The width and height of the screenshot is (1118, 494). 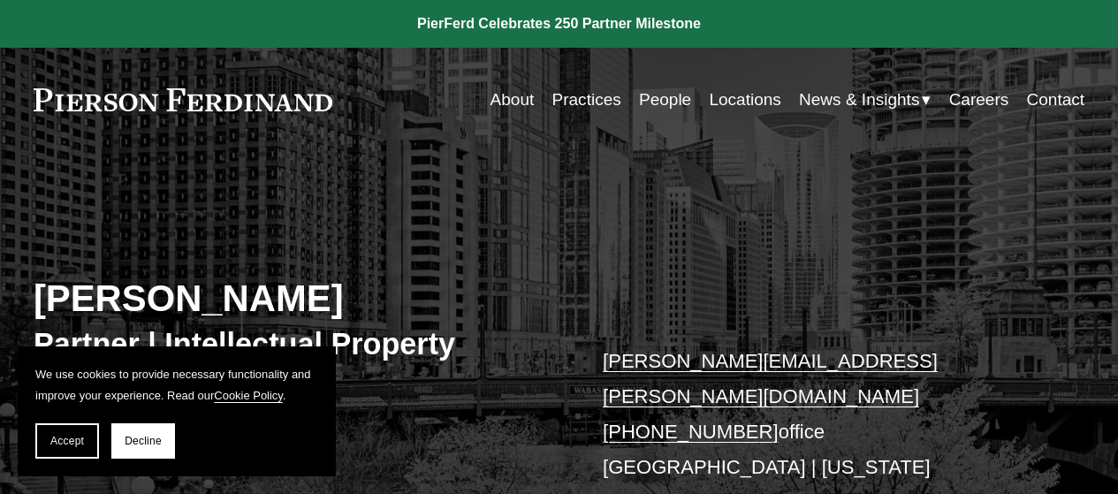 What do you see at coordinates (177, 411) in the screenshot?
I see `section: Cookie banner` at bounding box center [177, 411].